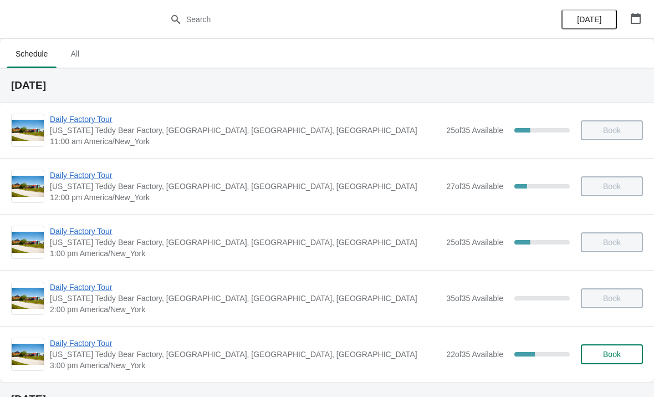 The height and width of the screenshot is (397, 654). What do you see at coordinates (612, 354) in the screenshot?
I see `span: Book` at bounding box center [612, 354].